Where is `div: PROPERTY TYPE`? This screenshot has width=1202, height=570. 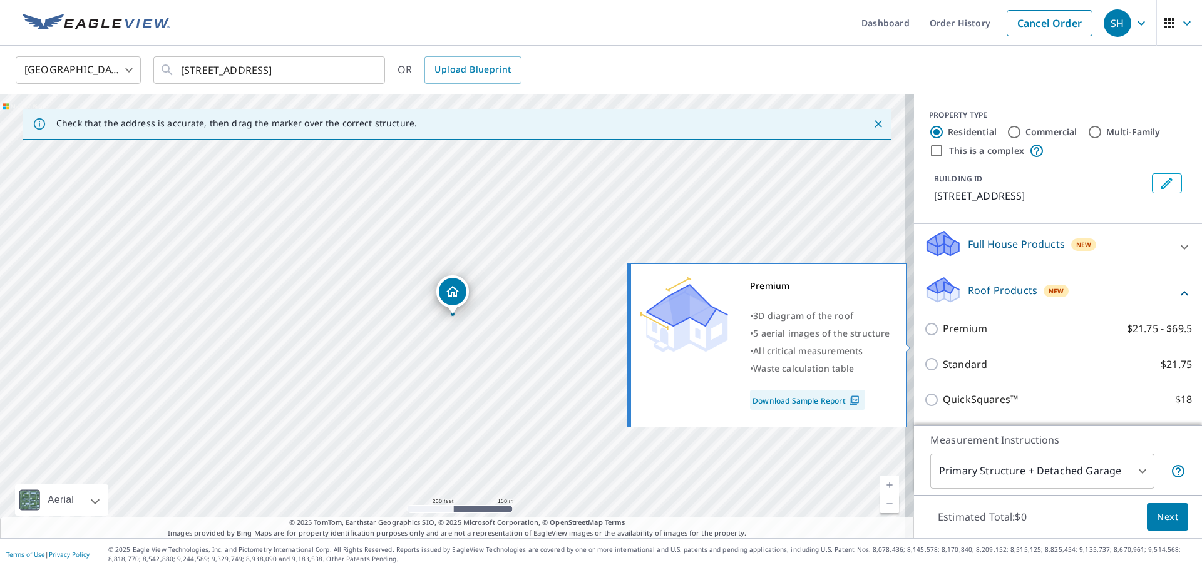
div: PROPERTY TYPE is located at coordinates (1058, 115).